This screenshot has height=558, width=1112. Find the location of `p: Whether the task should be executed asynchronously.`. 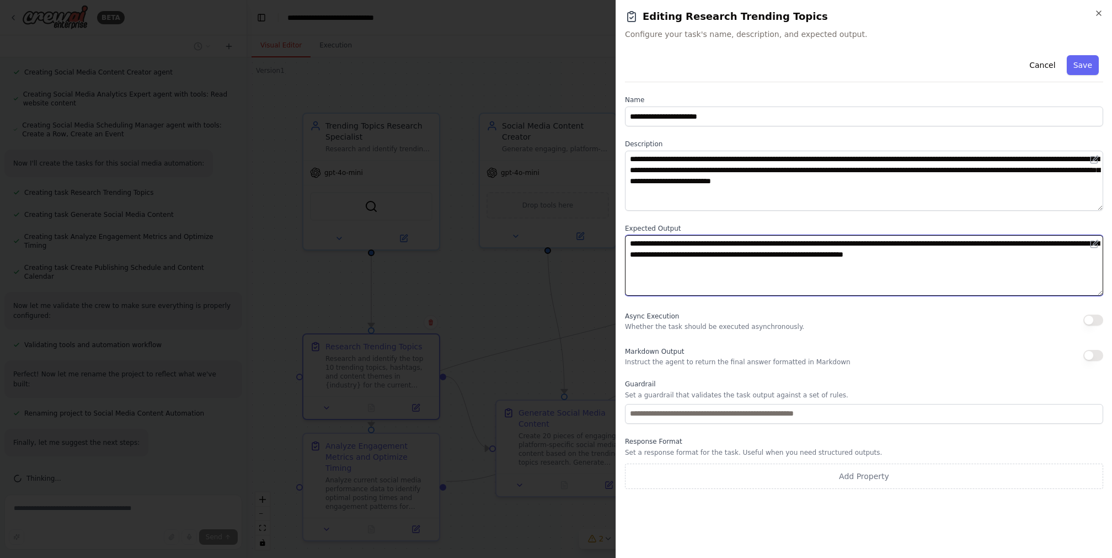

p: Whether the task should be executed asynchronously. is located at coordinates (714, 327).